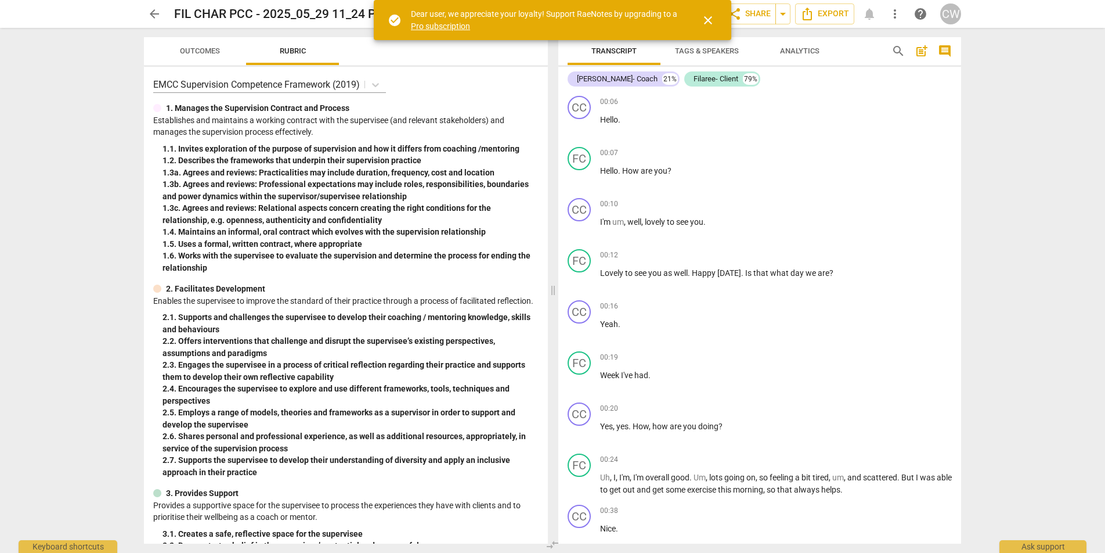 This screenshot has width=1105, height=553. Describe the element at coordinates (351, 418) in the screenshot. I see `div: 2. 5. Employs a range of models, theories and frameworks as a supervisor in order to support and ...` at that location.